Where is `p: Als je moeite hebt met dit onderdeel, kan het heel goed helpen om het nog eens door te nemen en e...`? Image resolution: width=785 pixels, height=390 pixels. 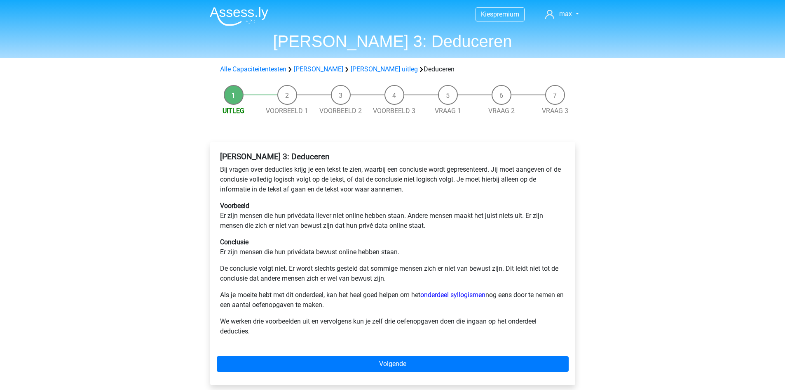
p: Als je moeite hebt met dit onderdeel, kan het heel goed helpen om het nog eens door te nemen en e... is located at coordinates (393, 300).